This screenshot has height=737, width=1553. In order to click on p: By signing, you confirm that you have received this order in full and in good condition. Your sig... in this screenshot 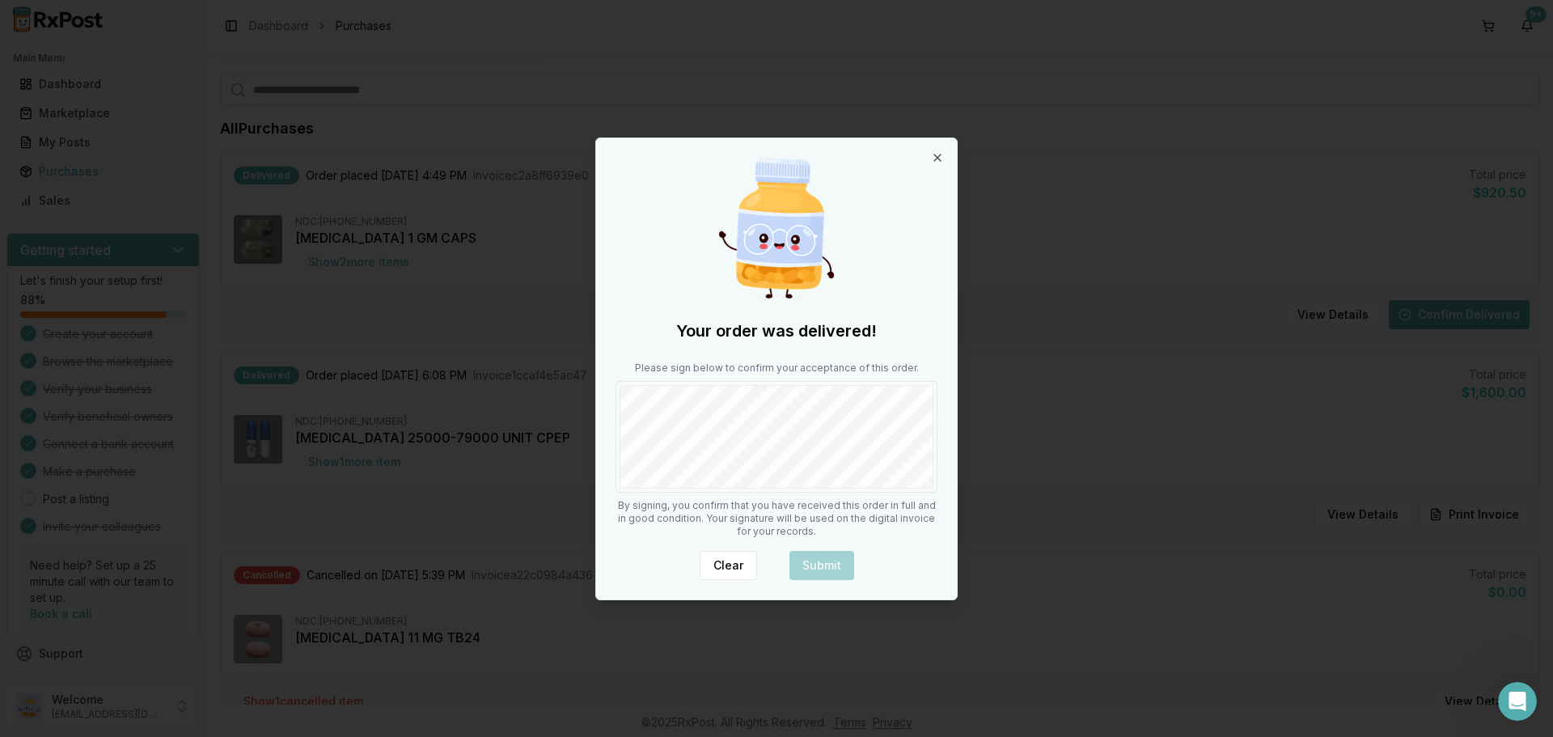, I will do `click(777, 519)`.